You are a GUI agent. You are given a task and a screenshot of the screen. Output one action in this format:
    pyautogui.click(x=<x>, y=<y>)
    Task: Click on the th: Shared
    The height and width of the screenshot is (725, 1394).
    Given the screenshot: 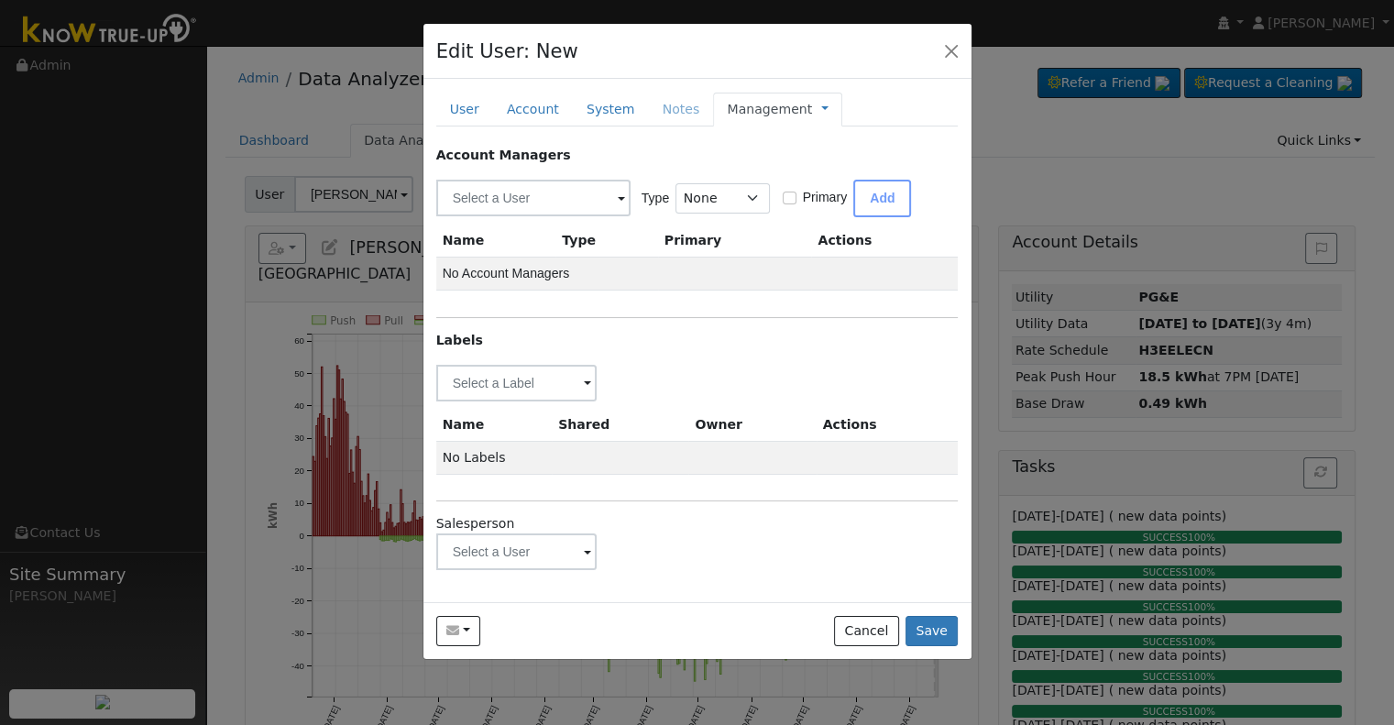 What is the action you would take?
    pyautogui.click(x=620, y=425)
    